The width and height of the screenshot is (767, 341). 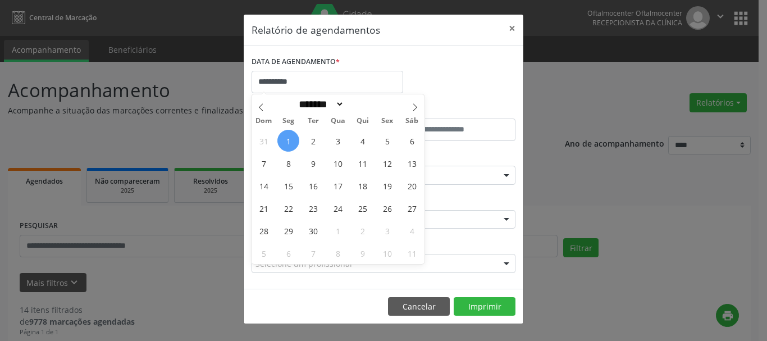 I want to click on span: Setembro 5, 2025, so click(x=387, y=140).